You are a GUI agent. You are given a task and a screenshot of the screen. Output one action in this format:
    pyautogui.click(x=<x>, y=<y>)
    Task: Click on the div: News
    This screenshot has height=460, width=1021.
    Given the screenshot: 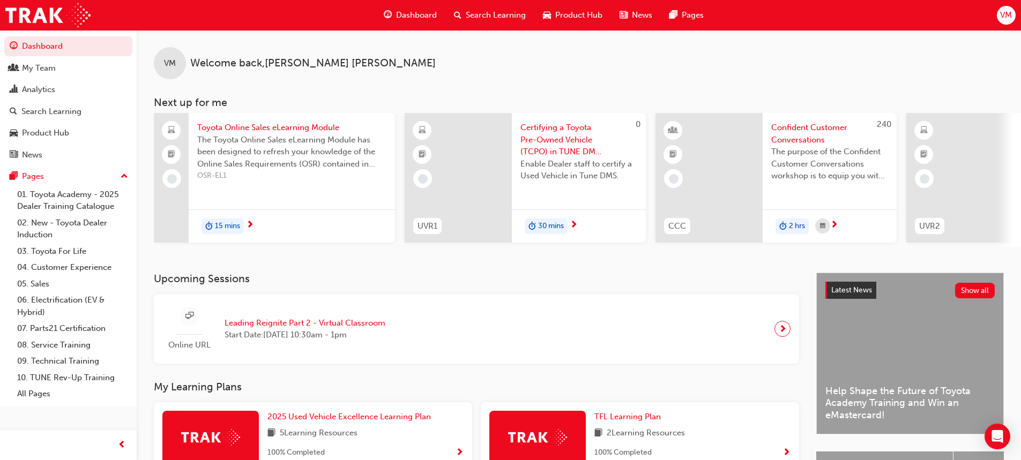 What is the action you would take?
    pyautogui.click(x=32, y=155)
    